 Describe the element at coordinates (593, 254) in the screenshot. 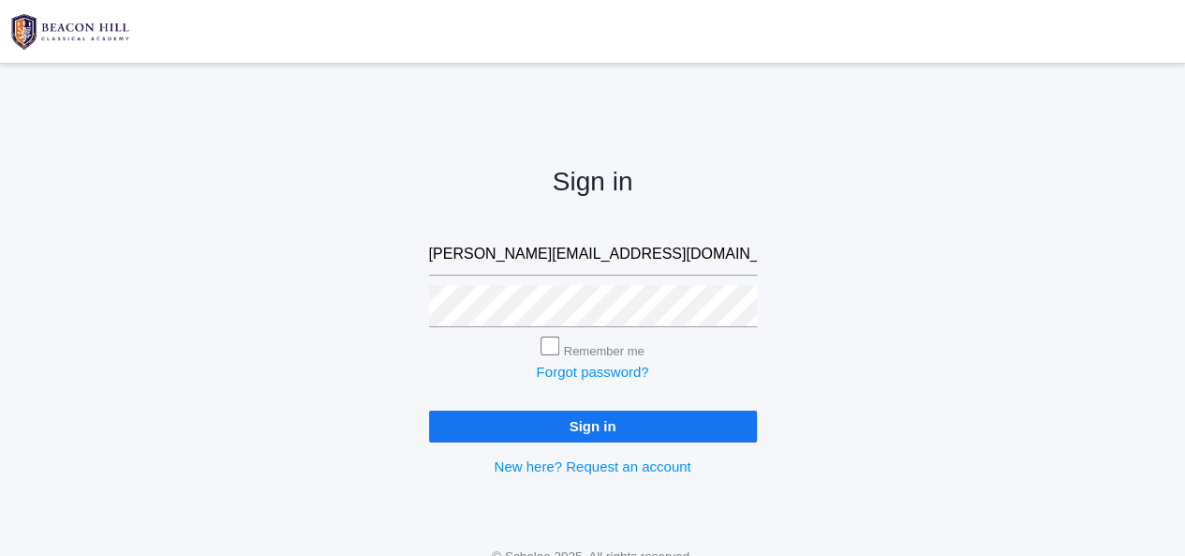

I see `input: Email address` at that location.